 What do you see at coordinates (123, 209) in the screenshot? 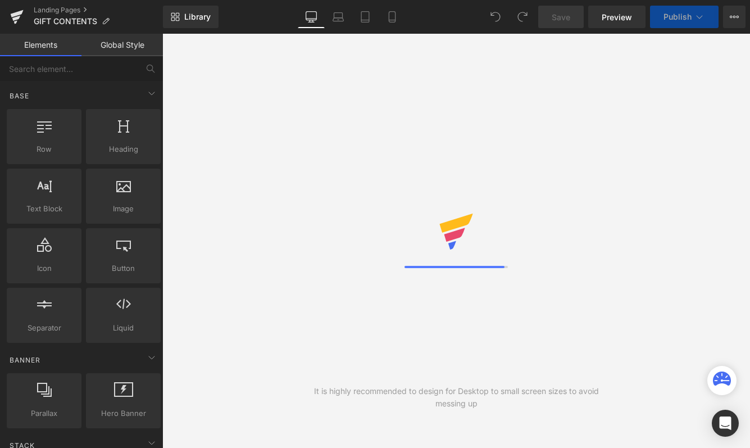
I see `span: Image` at bounding box center [123, 209].